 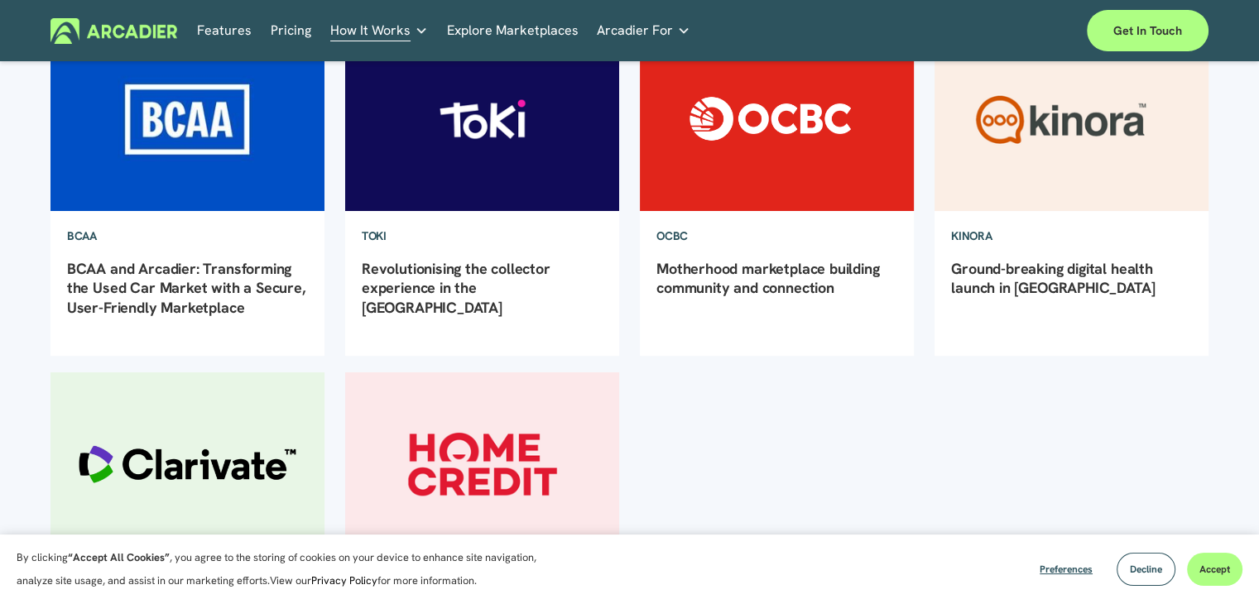 I want to click on img: Unmatched out-of-the-box functionality with Arcadier, so click(x=482, y=465).